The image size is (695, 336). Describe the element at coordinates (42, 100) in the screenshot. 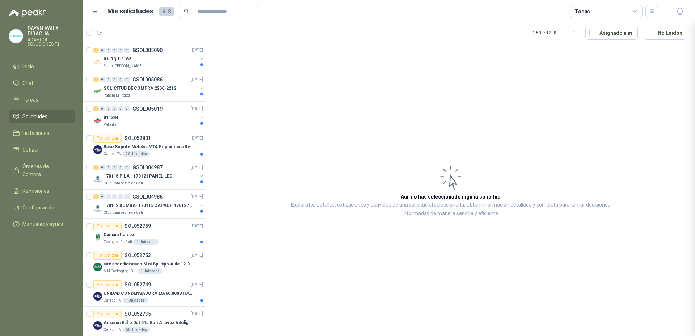

I see `a: Tareas` at that location.